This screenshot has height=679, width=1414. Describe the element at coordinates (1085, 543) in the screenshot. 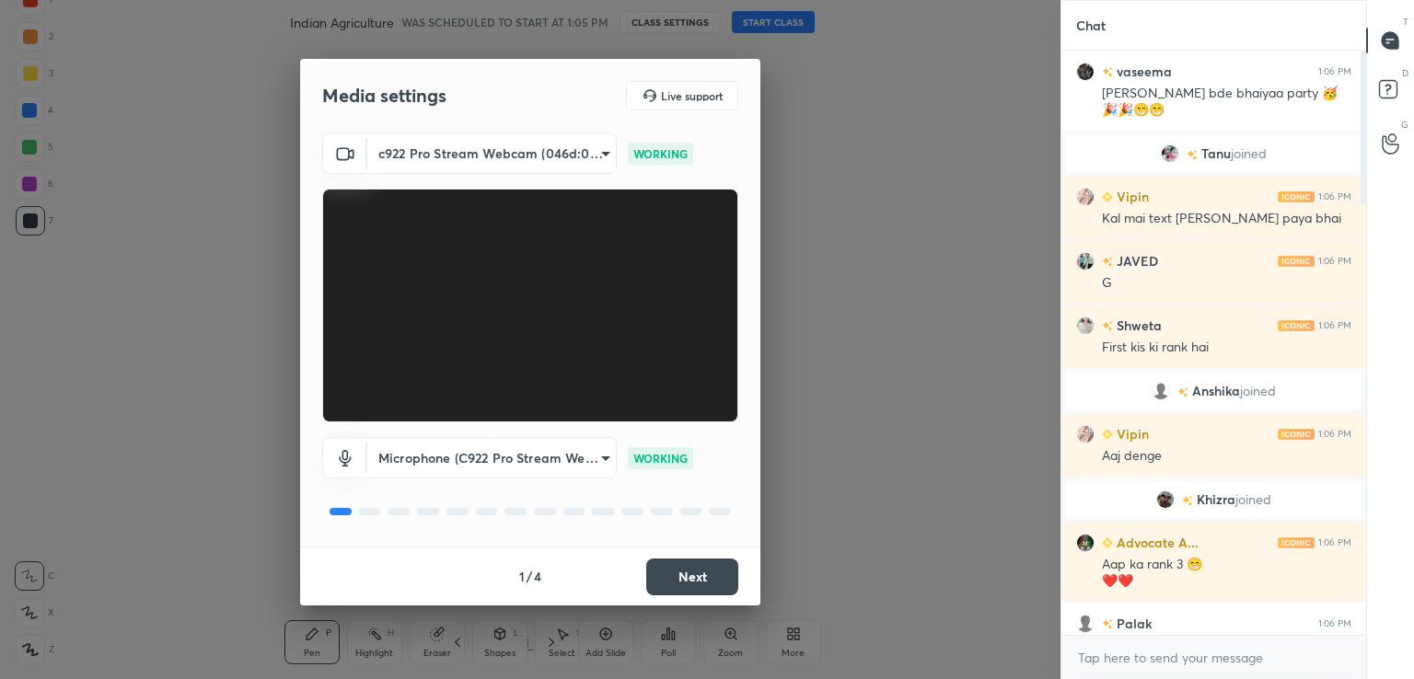

I see `img: 7d53beb2b6274784b34418eb7cd6c706.jpg` at that location.